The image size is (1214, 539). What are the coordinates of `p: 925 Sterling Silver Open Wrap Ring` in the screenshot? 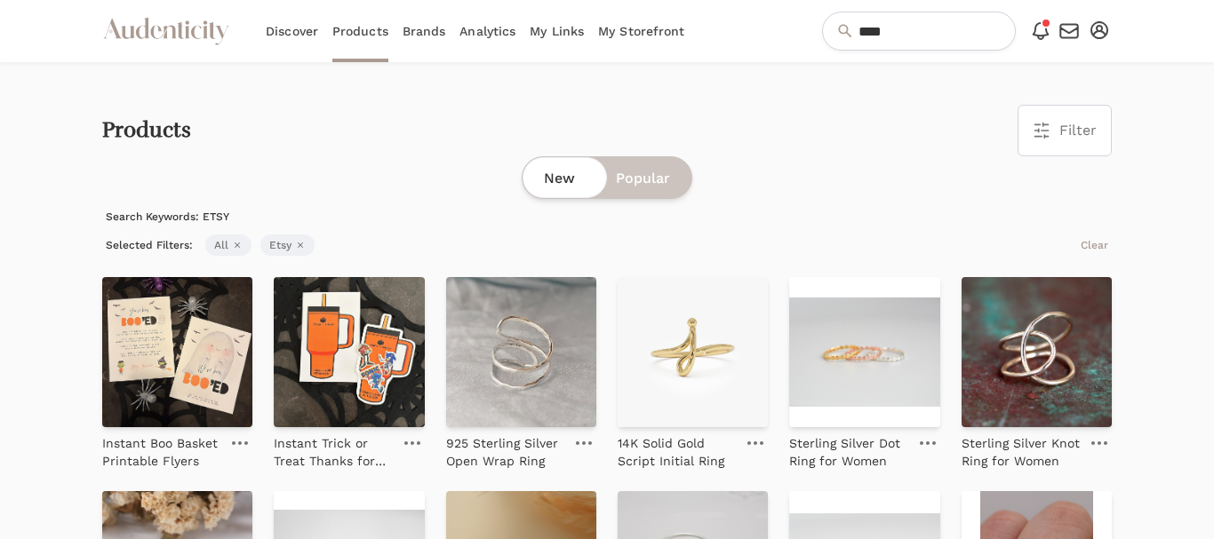 It's located at (505, 452).